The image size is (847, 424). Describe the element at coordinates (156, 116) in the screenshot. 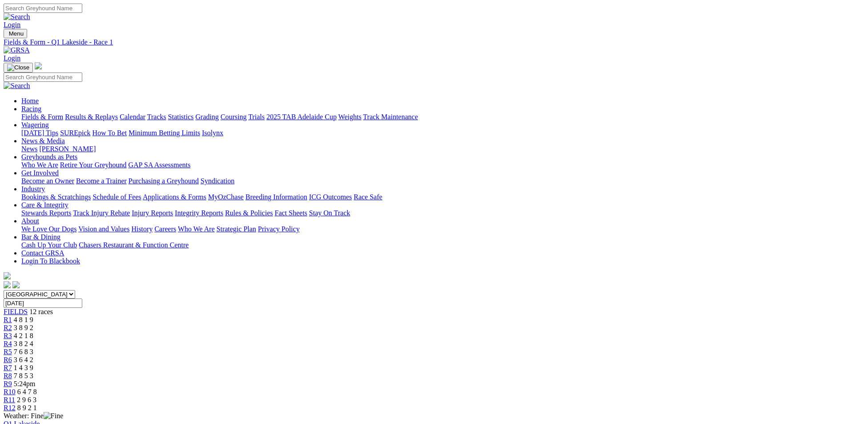

I see `a: Tracks` at that location.